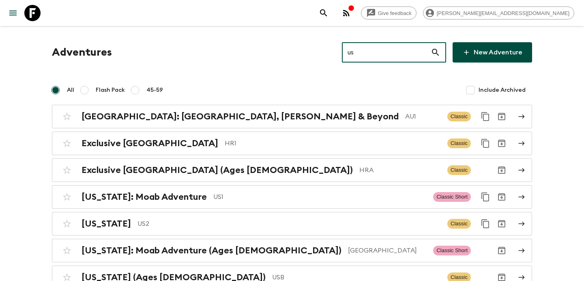 The height and width of the screenshot is (281, 584). Describe the element at coordinates (155, 90) in the screenshot. I see `span: 45-59` at that location.